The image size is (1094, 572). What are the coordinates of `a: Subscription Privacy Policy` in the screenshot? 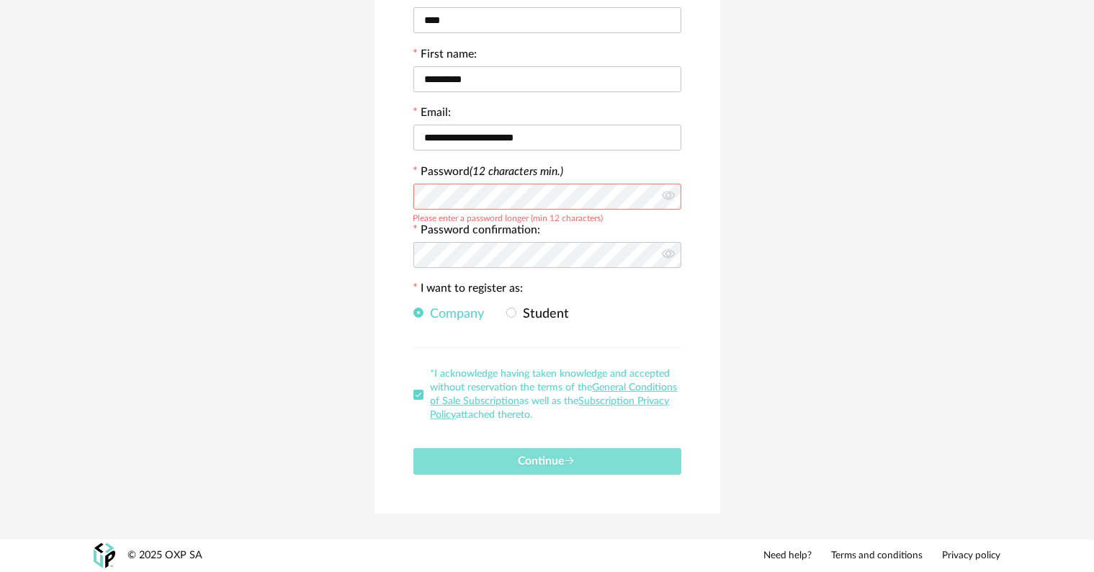 It's located at (550, 407).